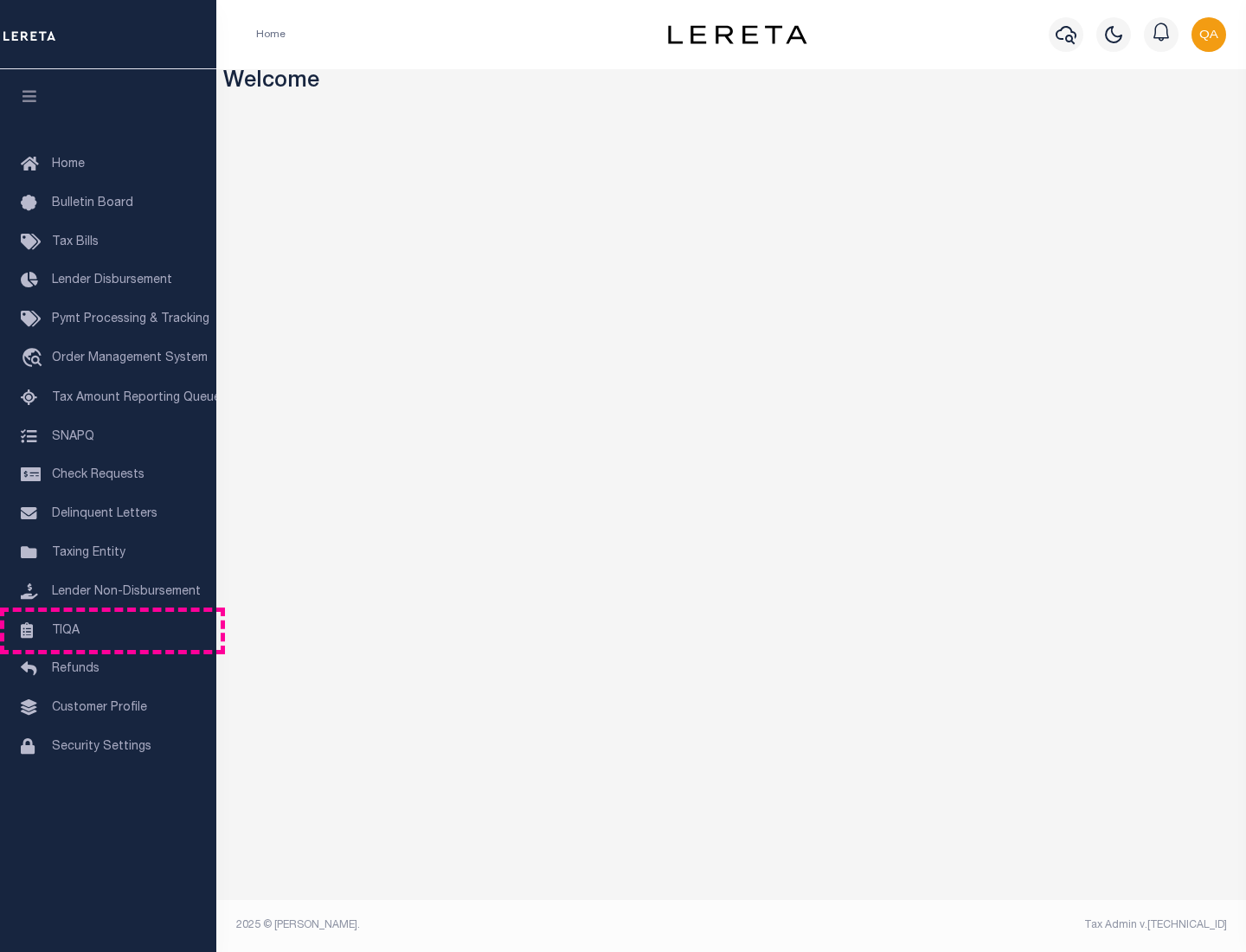  I want to click on img: svg+xml;base64,PHN2ZyB4bWxucz0iaHR0cDovL3d3dy53My5vcmcvMjAwMC9zdmciIHBvaW50ZXItZXZlbnRzPSJub25lIi..., so click(1209, 35).